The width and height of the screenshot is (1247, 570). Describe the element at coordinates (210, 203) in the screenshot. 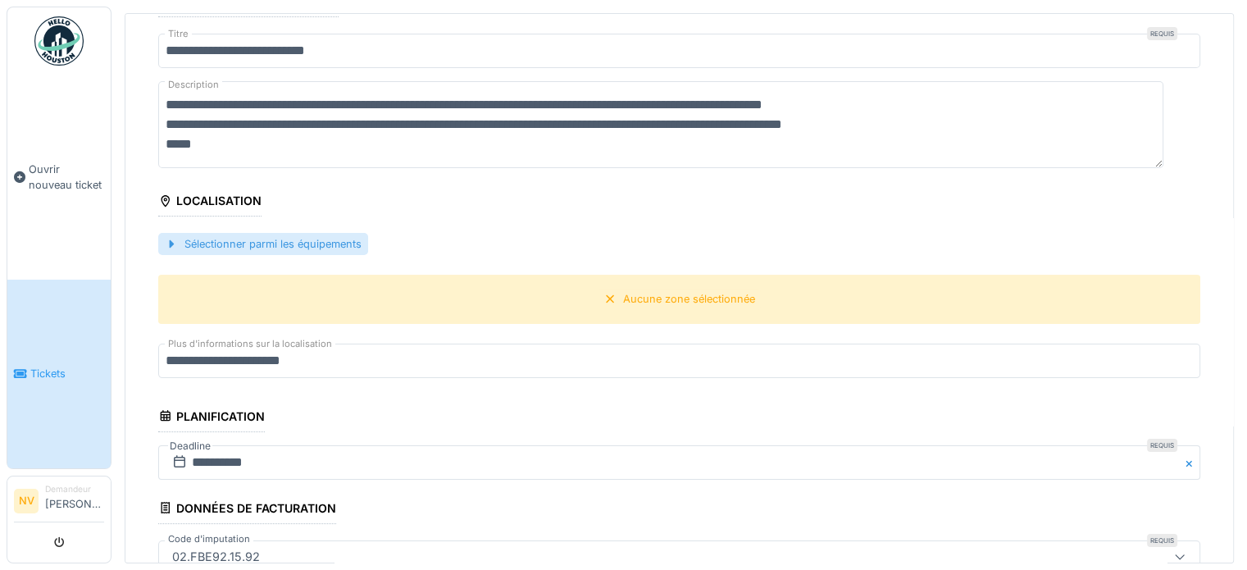

I see `div: Localisation` at that location.